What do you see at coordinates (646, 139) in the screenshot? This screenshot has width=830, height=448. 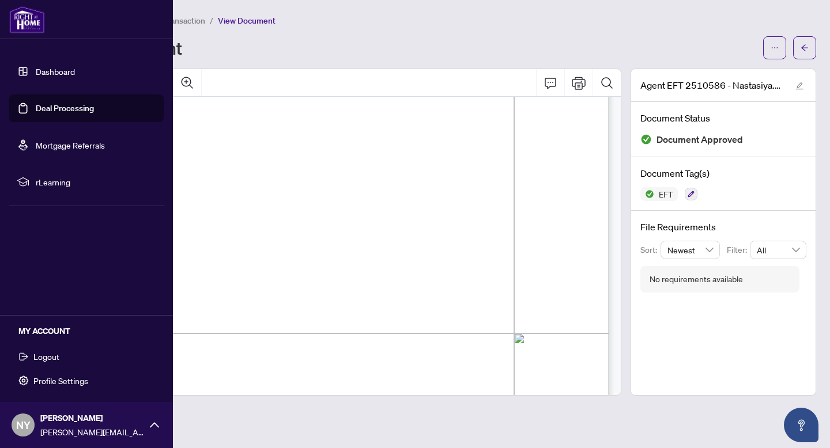 I see `img: Document Status` at bounding box center [646, 139].